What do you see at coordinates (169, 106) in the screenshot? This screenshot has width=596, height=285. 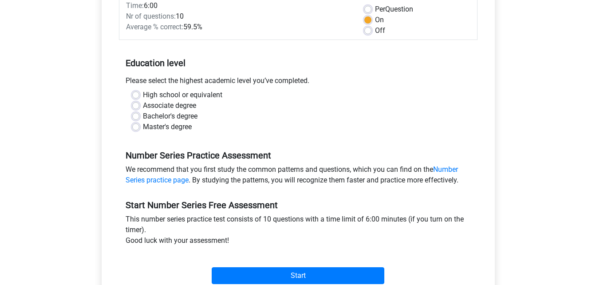 I see `label: Associate degree` at bounding box center [169, 106].